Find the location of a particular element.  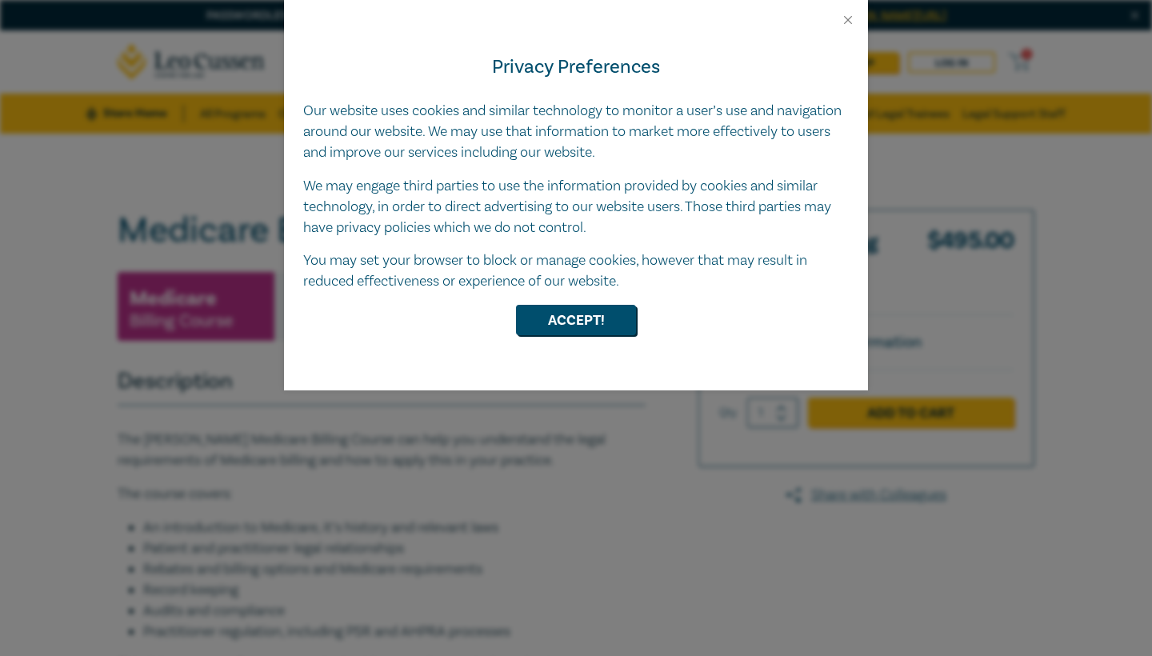

p: Our website uses cookies and similar technology to monitor a user’s use and navigation around our... is located at coordinates (576, 132).